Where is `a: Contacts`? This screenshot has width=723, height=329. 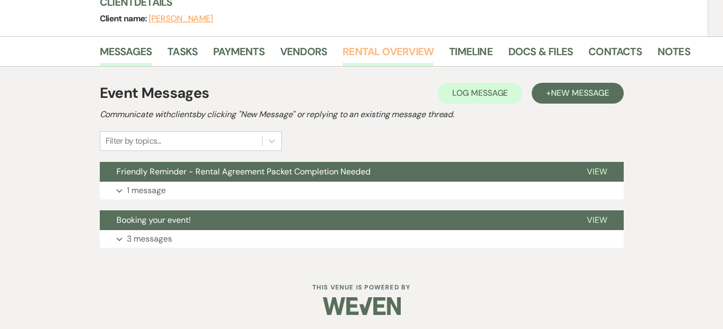 a: Contacts is located at coordinates (615, 55).